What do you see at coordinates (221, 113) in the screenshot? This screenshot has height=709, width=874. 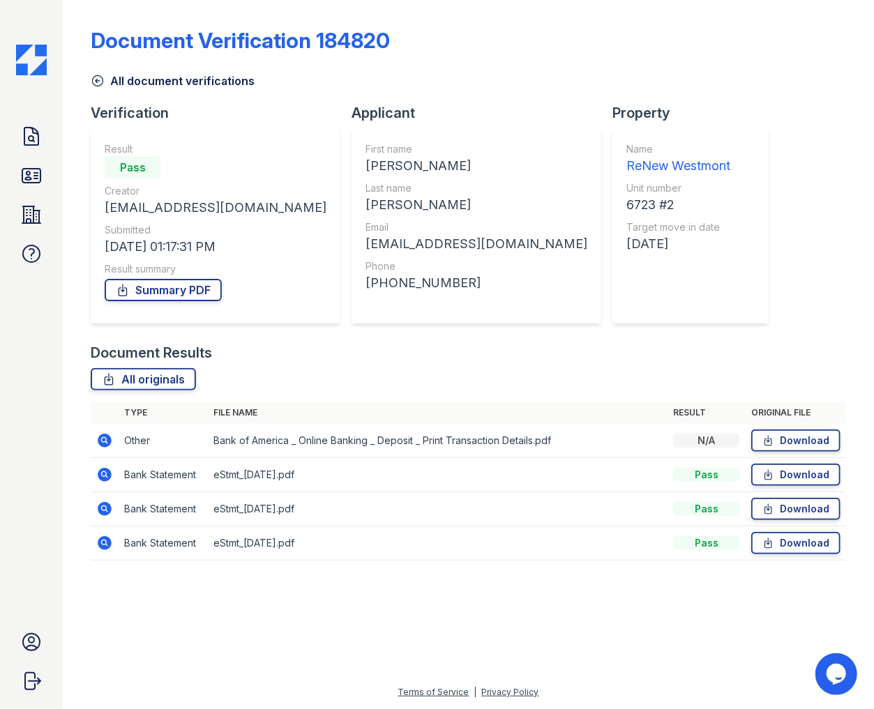 I see `div: Verification` at bounding box center [221, 113].